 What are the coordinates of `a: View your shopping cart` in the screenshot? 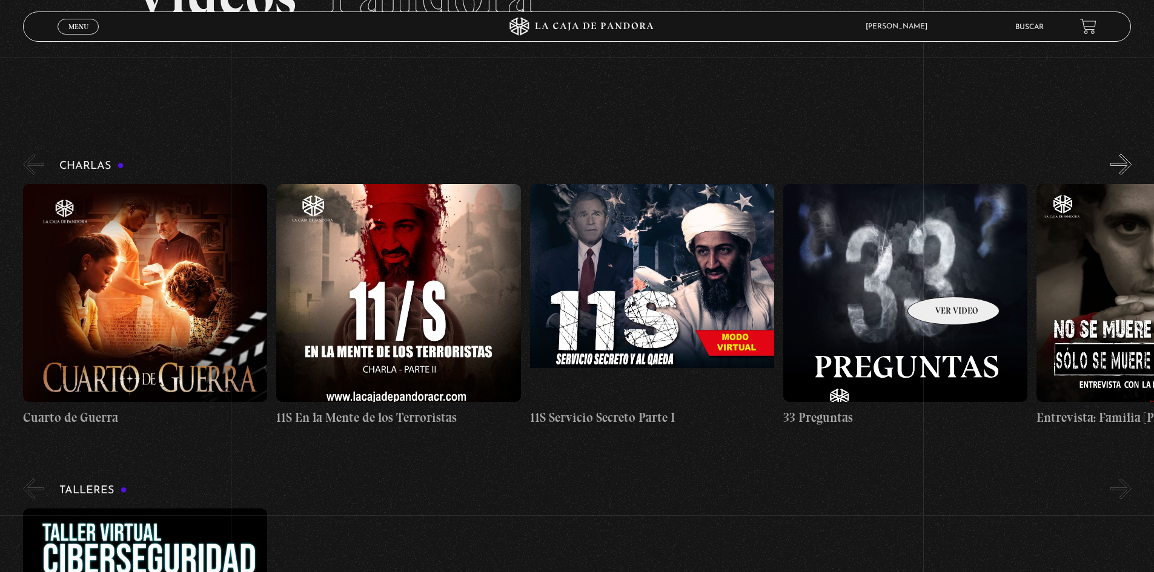 It's located at (1088, 26).